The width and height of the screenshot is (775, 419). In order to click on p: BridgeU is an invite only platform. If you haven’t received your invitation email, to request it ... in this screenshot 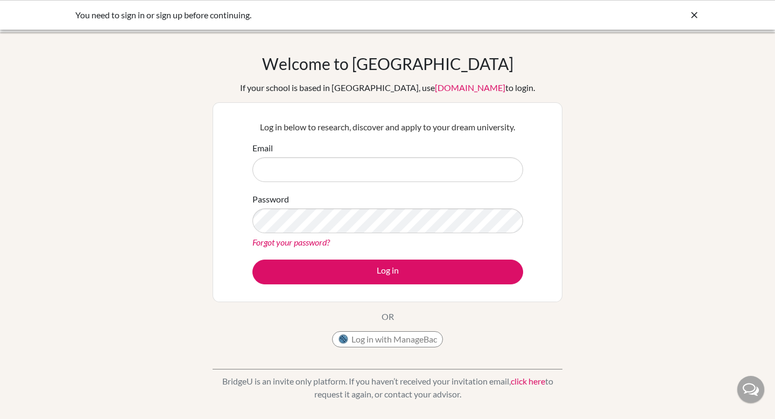, I will do `click(387, 387)`.